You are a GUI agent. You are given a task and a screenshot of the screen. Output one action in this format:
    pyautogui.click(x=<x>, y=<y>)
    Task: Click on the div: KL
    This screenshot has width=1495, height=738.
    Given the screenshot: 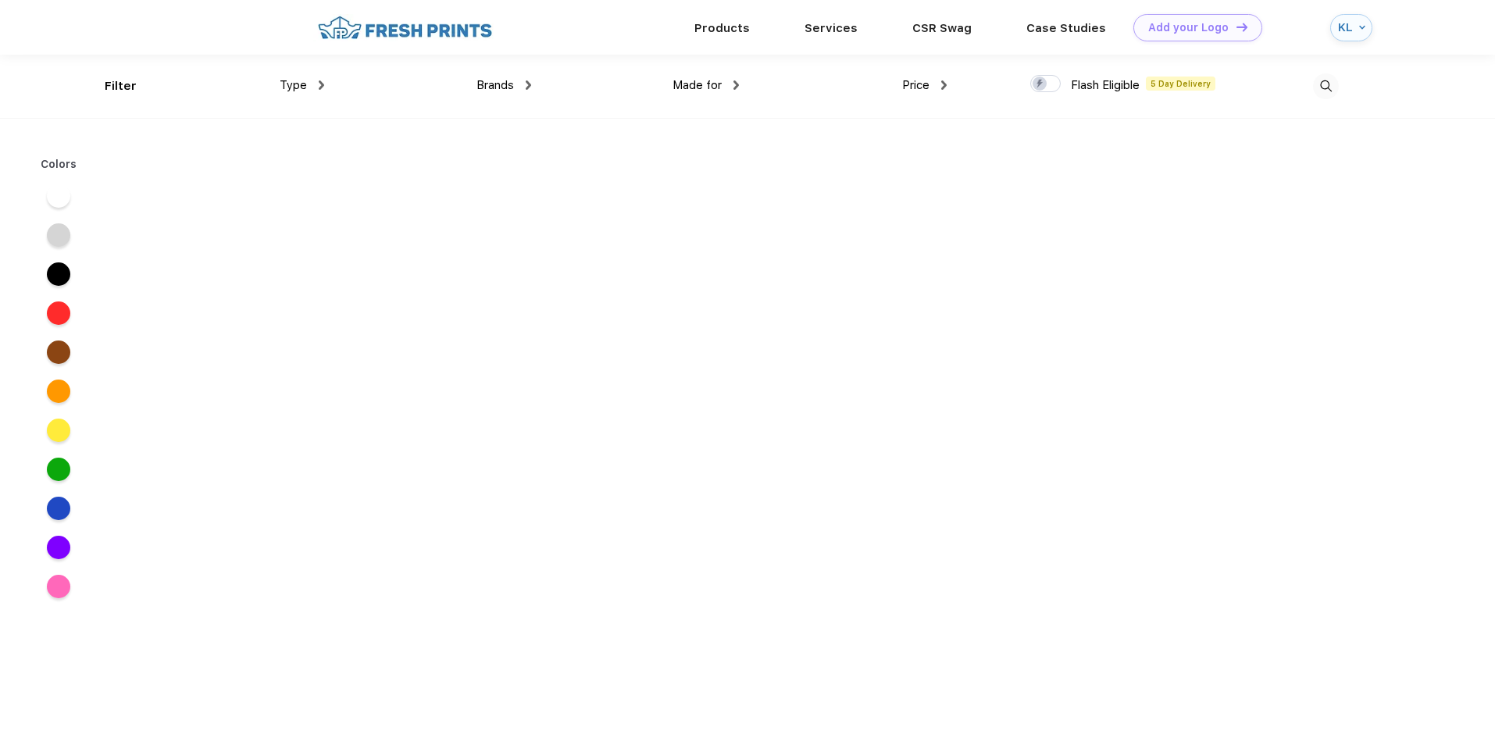 What is the action you would take?
    pyautogui.click(x=1346, y=27)
    